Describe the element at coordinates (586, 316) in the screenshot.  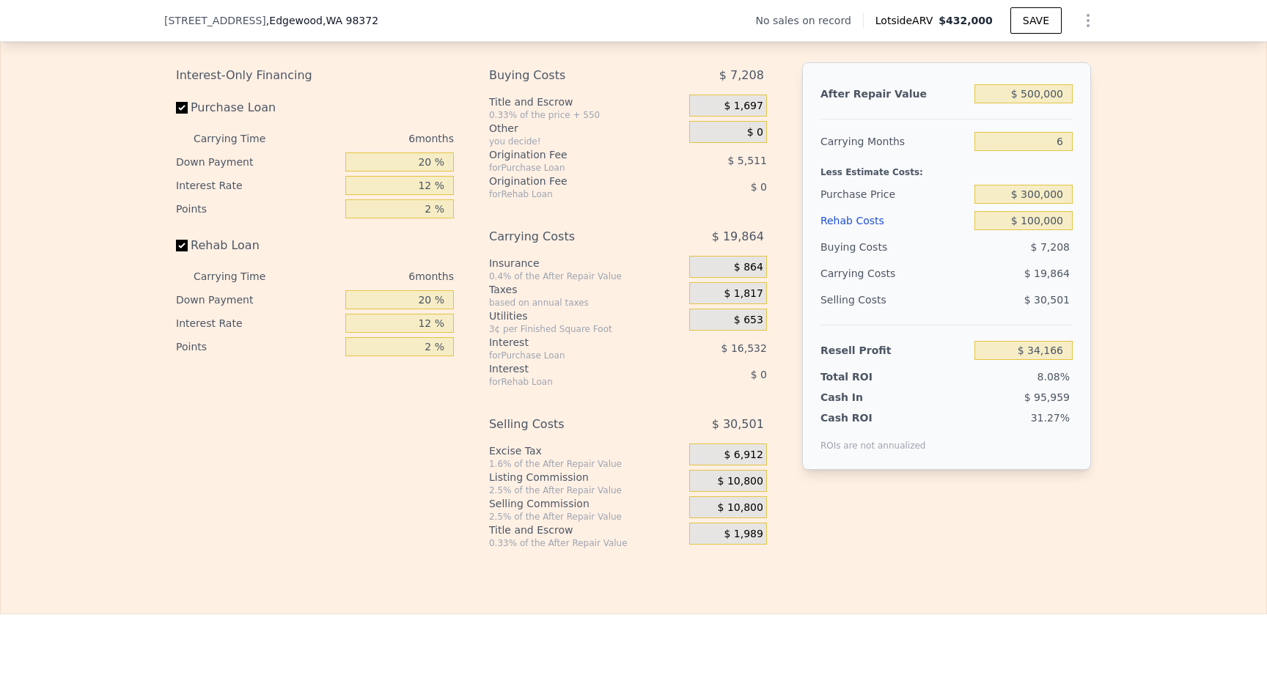
I see `div: Utilities` at that location.